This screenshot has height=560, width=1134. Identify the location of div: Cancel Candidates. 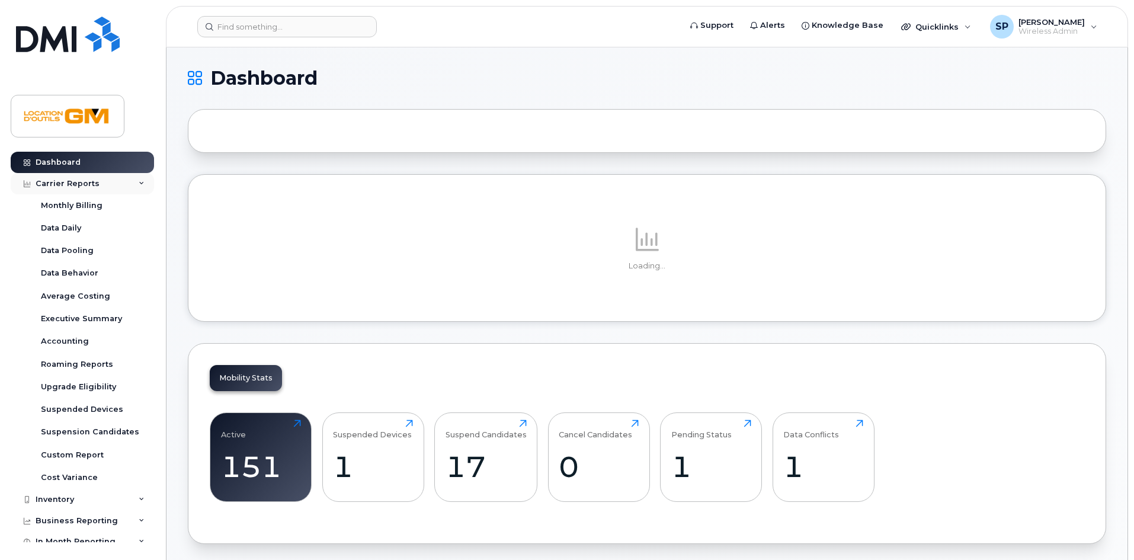
(596, 429).